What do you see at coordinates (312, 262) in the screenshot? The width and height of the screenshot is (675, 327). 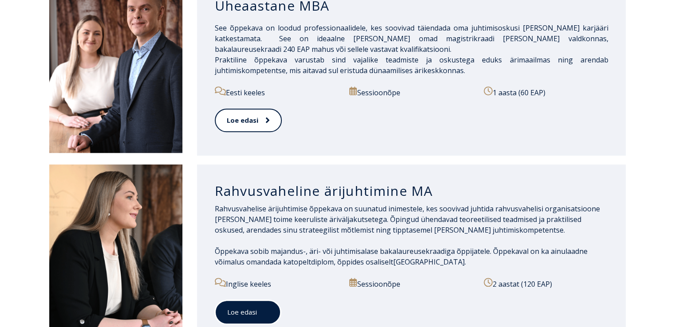 I see `span: topeltdiplom` at bounding box center [312, 262].